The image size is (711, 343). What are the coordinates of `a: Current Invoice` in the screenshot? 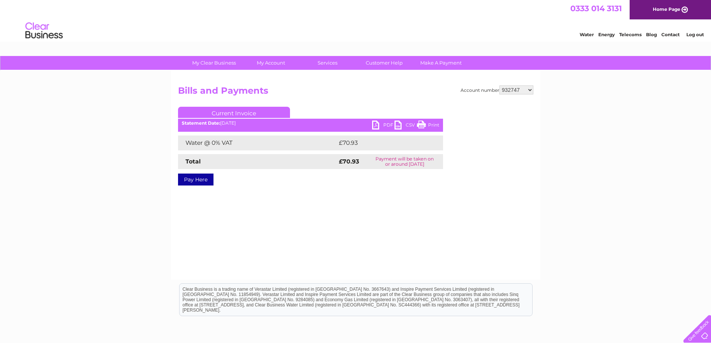 It's located at (234, 112).